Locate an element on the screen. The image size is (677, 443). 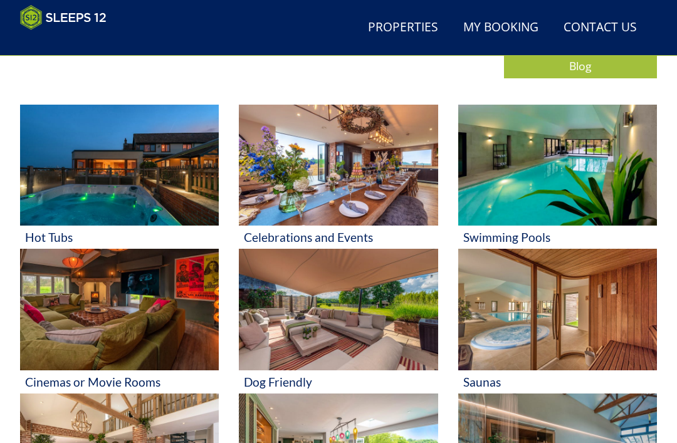
h3: Celebrations and Events is located at coordinates (338, 237).